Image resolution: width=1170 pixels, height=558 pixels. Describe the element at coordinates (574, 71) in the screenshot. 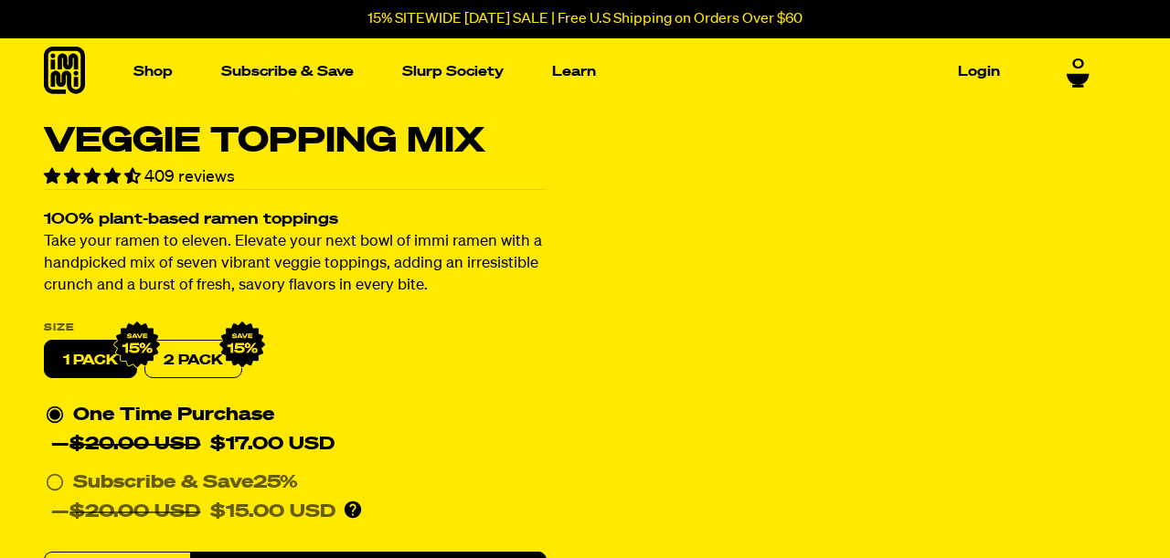

I see `a: Learn` at that location.